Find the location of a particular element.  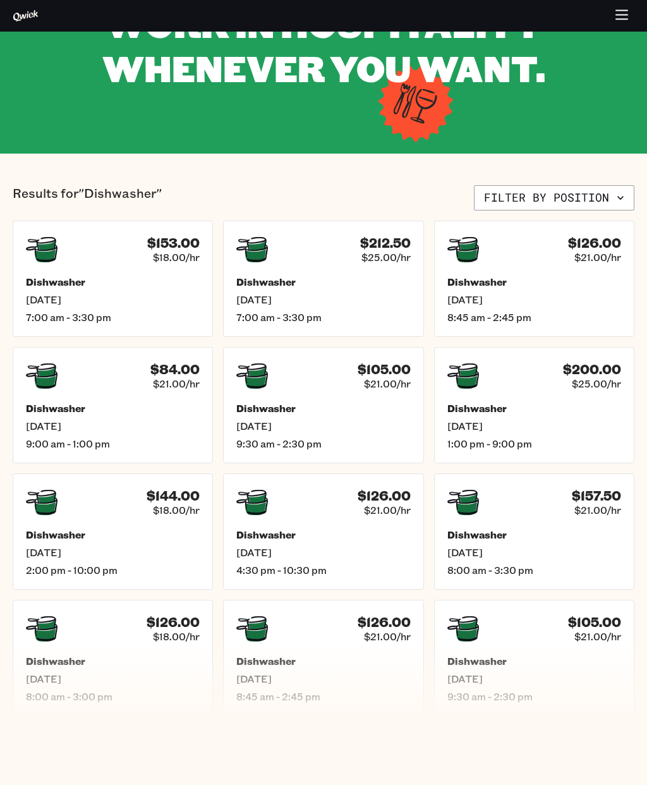

p: Results for "Dishwasher" is located at coordinates (87, 198).